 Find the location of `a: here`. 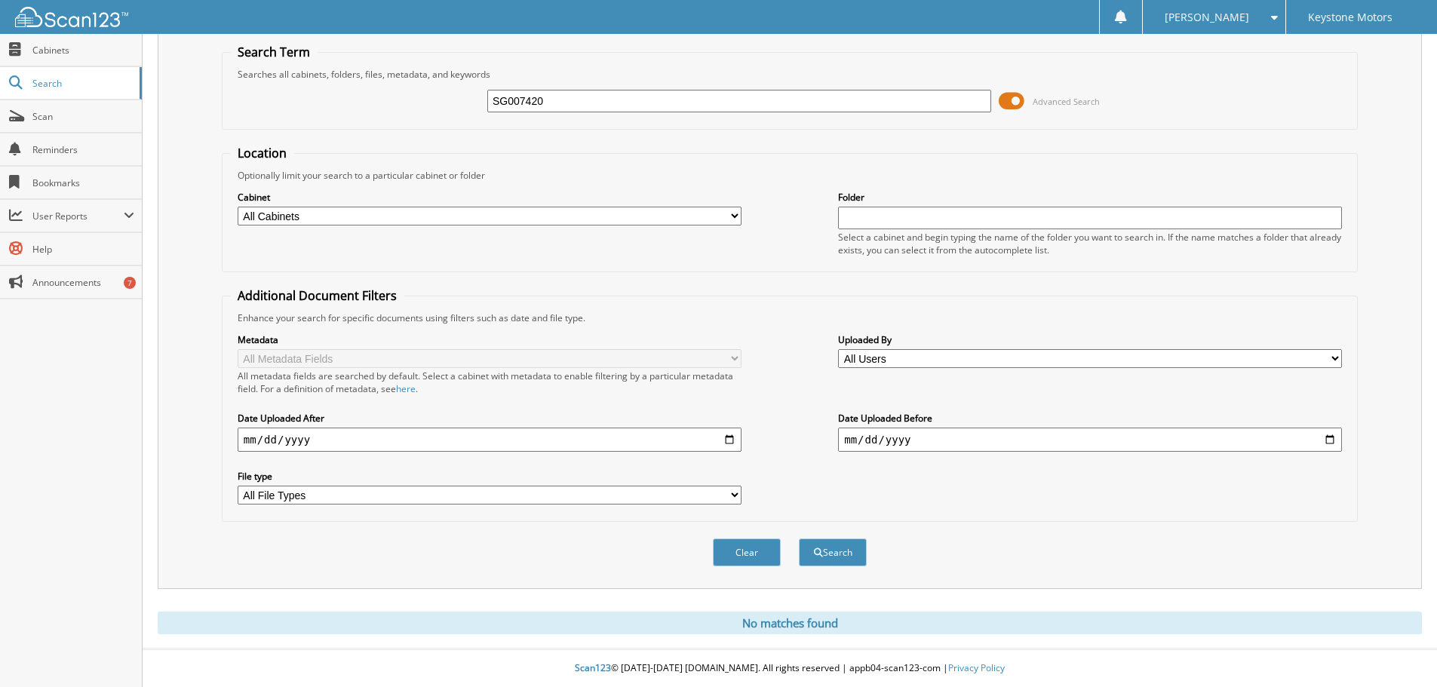

a: here is located at coordinates (406, 388).